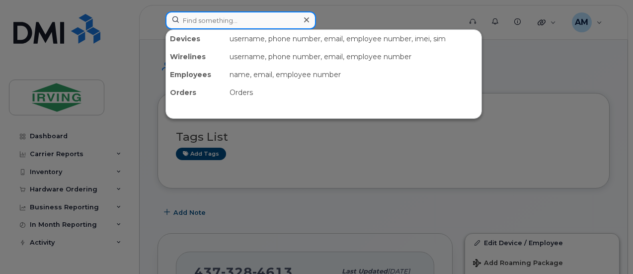 The height and width of the screenshot is (274, 633). Describe the element at coordinates (196, 39) in the screenshot. I see `div: Devices` at that location.